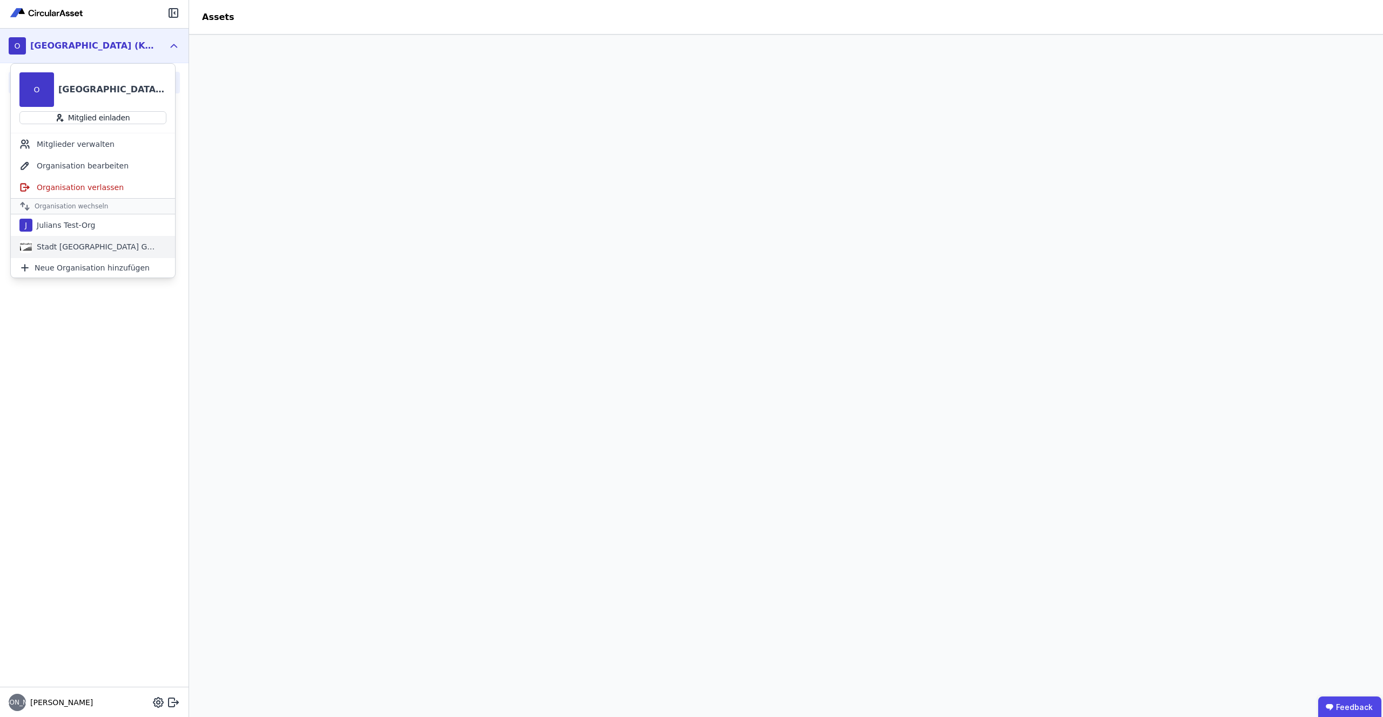 The image size is (1383, 717). Describe the element at coordinates (93, 144) in the screenshot. I see `div: Mitglieder verwalten` at that location.